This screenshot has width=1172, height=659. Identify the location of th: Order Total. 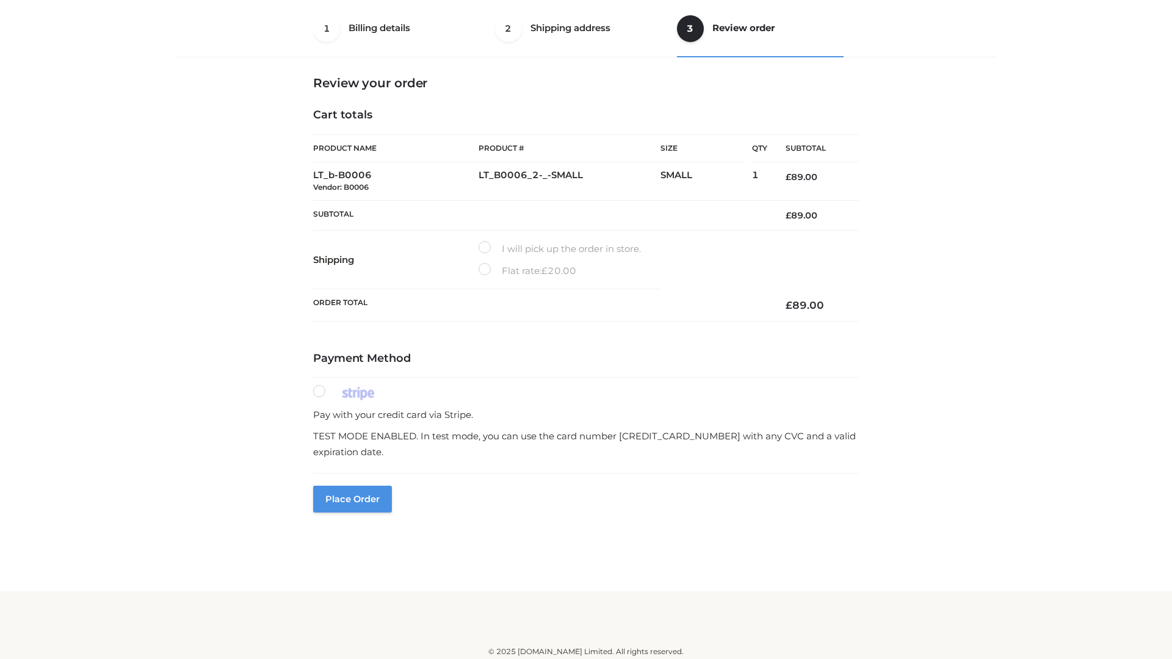
(540, 305).